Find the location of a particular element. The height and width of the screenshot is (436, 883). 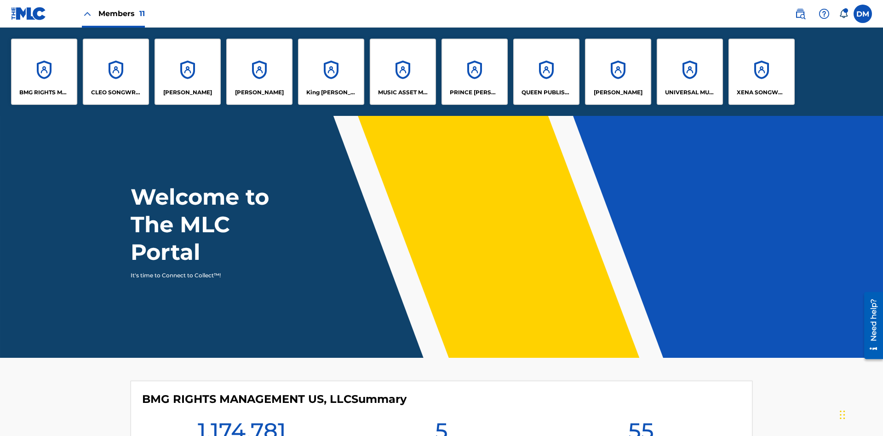

img: search is located at coordinates (800, 14).